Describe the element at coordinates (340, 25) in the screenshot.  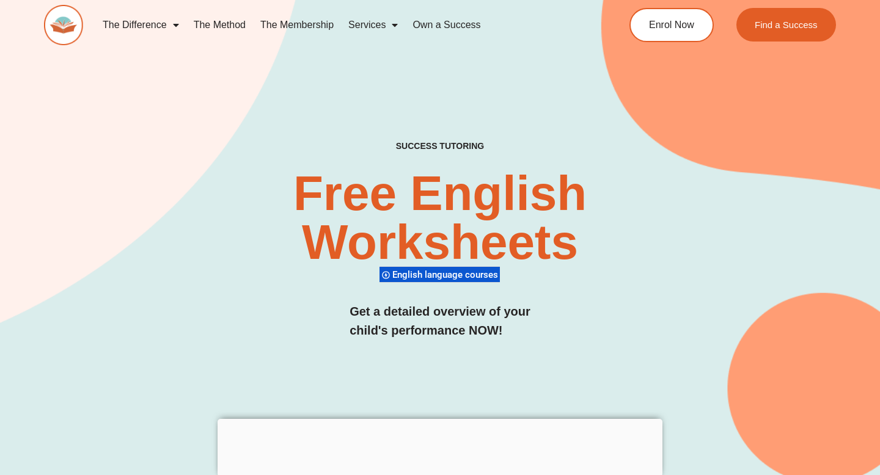
I see `nav: Menu` at that location.